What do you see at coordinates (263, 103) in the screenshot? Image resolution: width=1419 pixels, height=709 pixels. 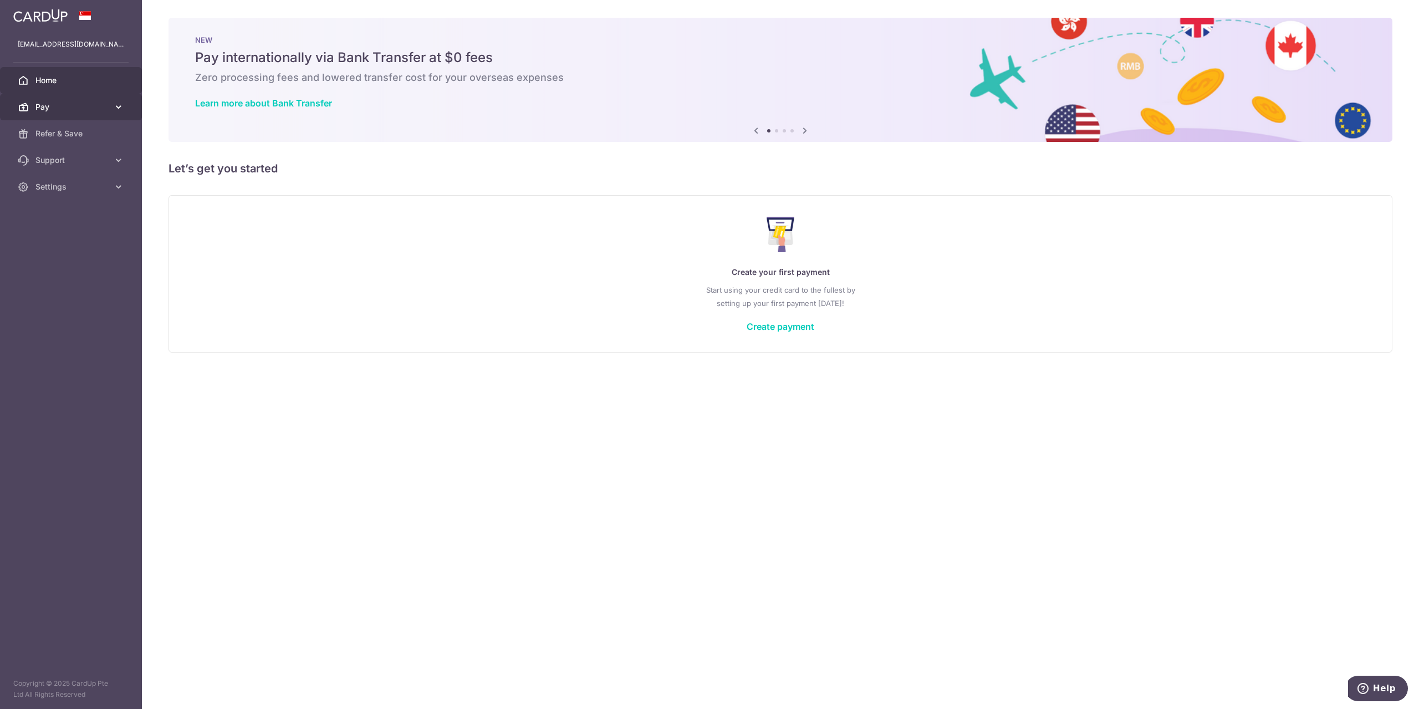 I see `a: Learn more about Bank Transfer` at bounding box center [263, 103].